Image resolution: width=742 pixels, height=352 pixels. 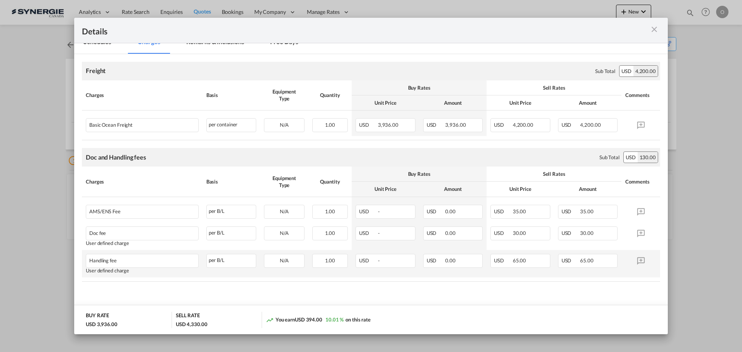 What do you see at coordinates (149, 43) in the screenshot?
I see `md-tab-item: Charges` at bounding box center [149, 43].